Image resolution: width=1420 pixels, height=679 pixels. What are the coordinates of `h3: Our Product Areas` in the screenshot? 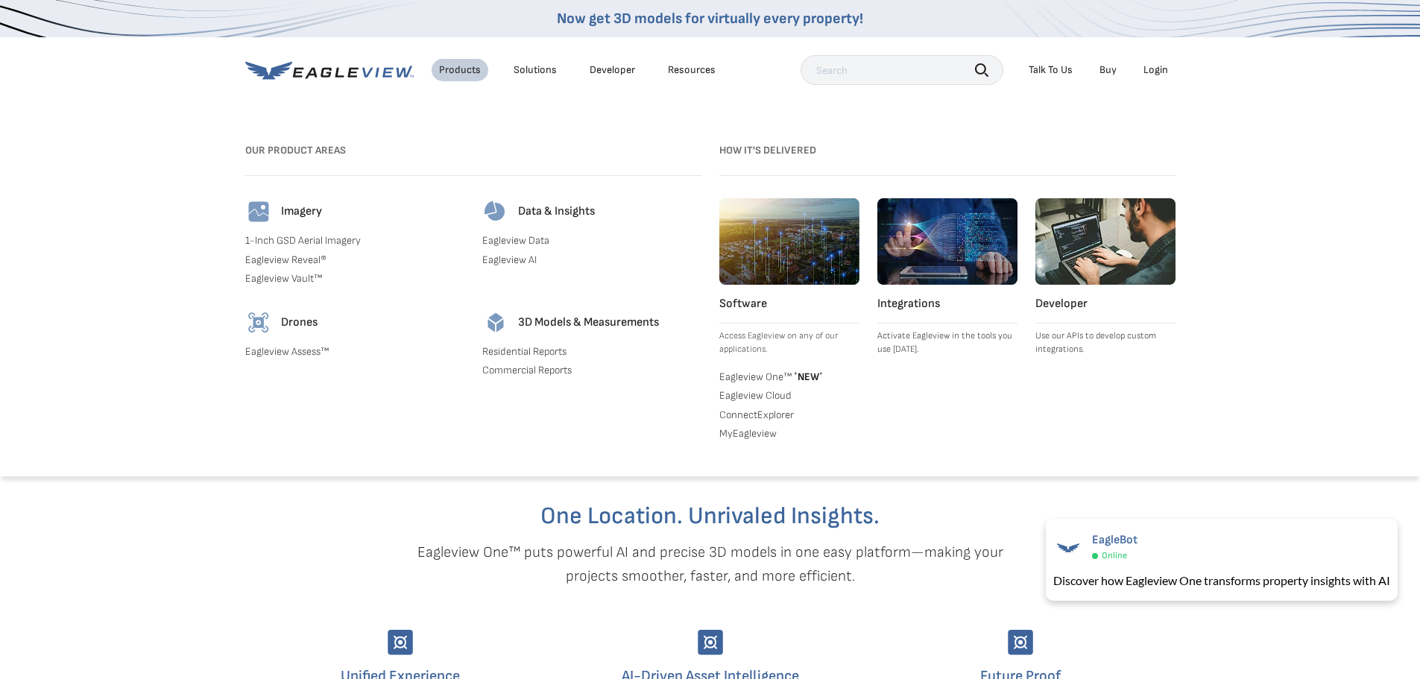 It's located at (473, 151).